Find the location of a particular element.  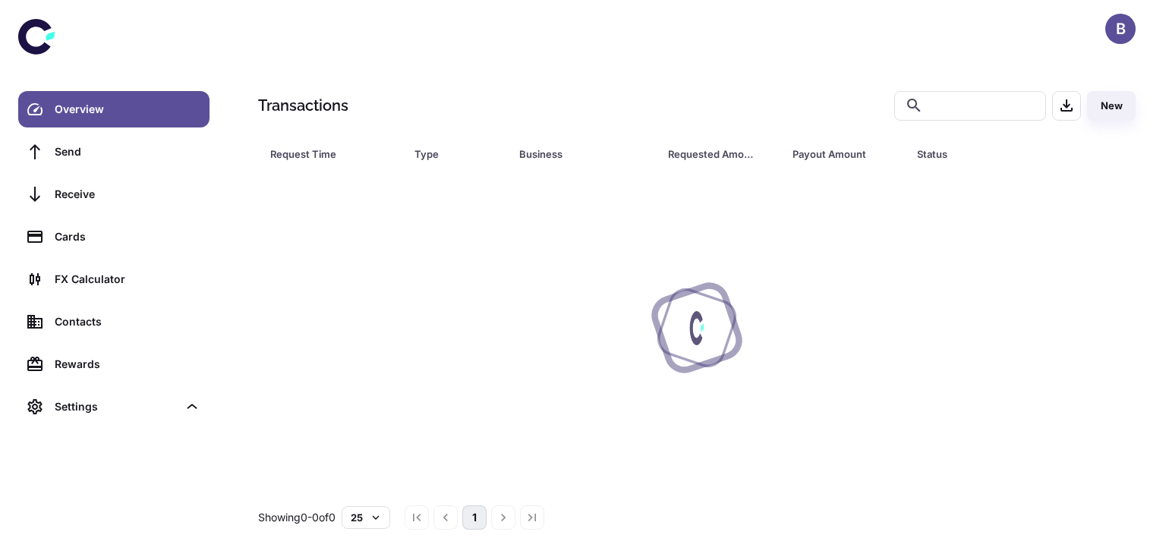

a: Rewards is located at coordinates (114, 365).